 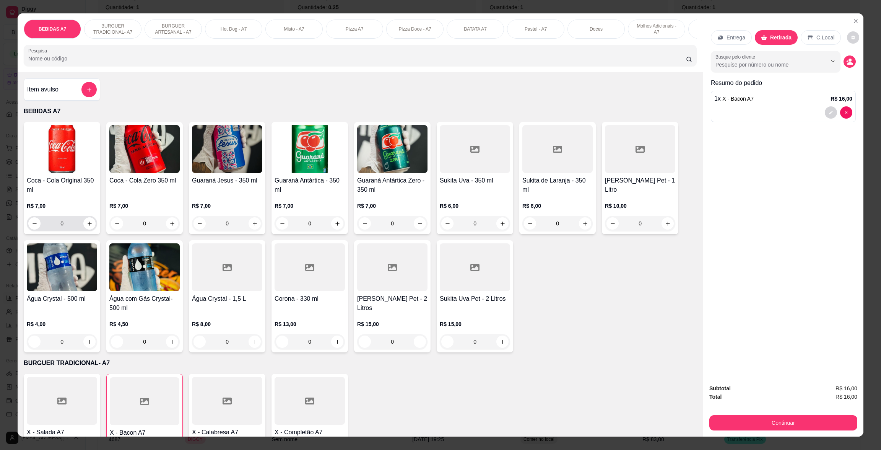 What do you see at coordinates (62, 185) in the screenshot?
I see `h4: Coca - Cola Original 350 ml` at bounding box center [62, 185].